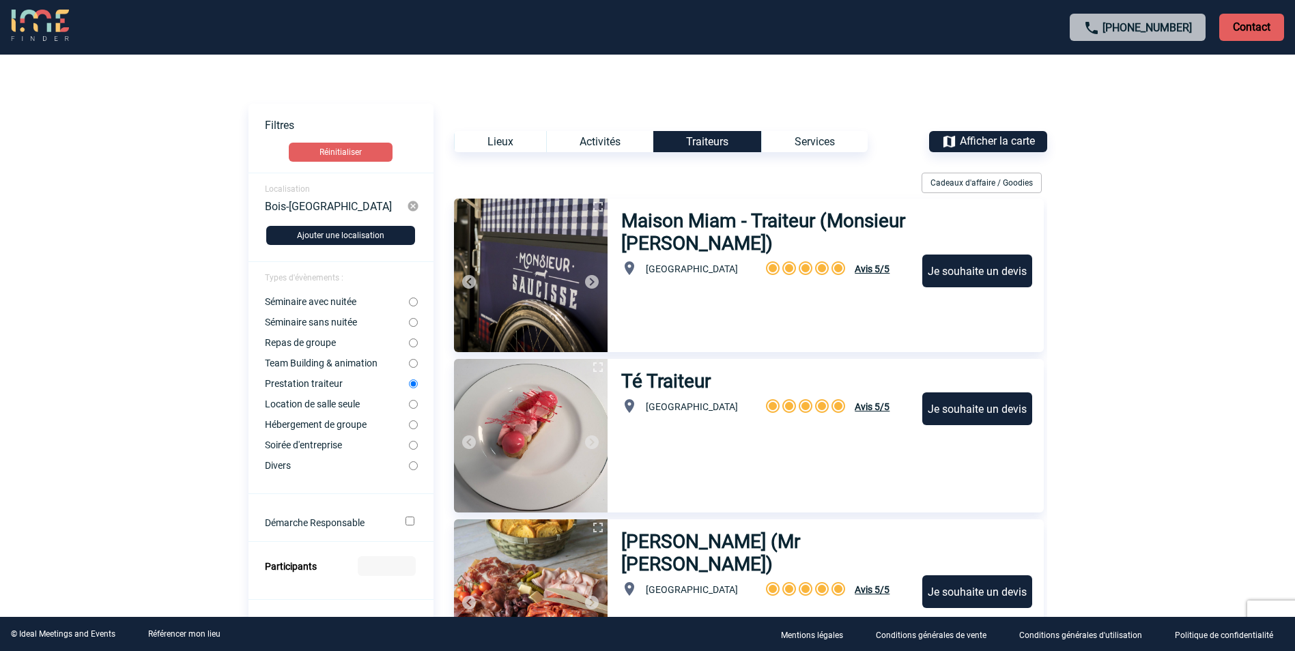 Image resolution: width=1295 pixels, height=651 pixels. Describe the element at coordinates (982, 183) in the screenshot. I see `div: Filtrer sur Cadeaux d'affaire / Goodies` at that location.